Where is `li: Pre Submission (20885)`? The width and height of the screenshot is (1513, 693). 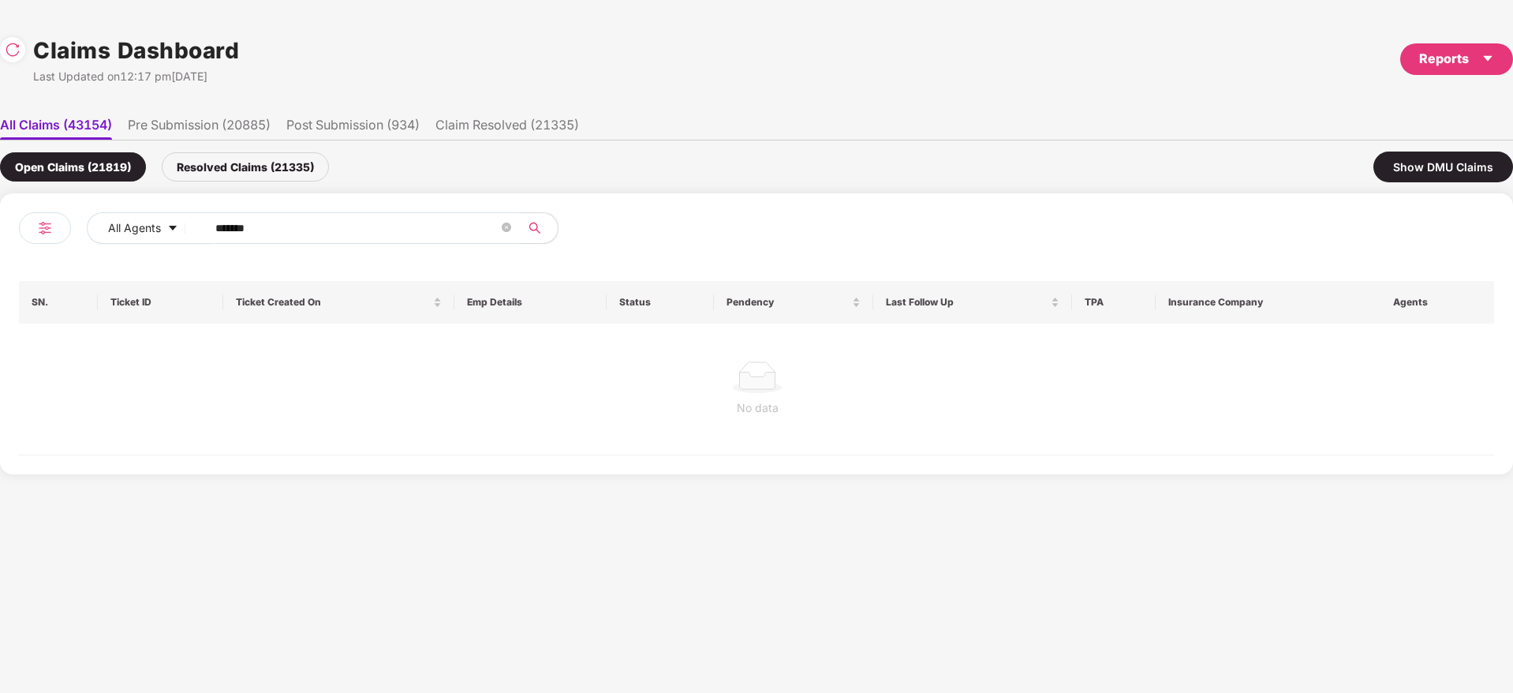 li: Pre Submission (20885) is located at coordinates (199, 128).